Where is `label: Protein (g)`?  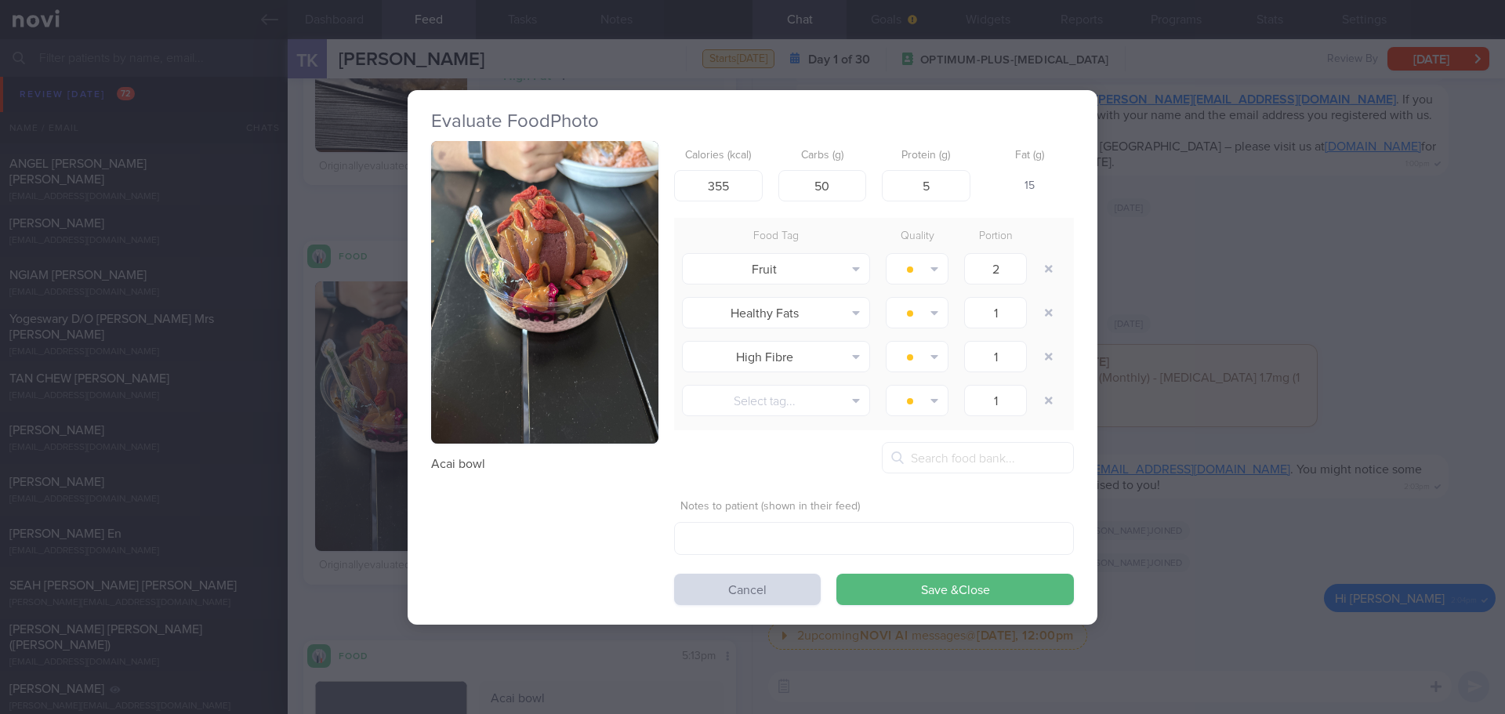 label: Protein (g) is located at coordinates (926, 156).